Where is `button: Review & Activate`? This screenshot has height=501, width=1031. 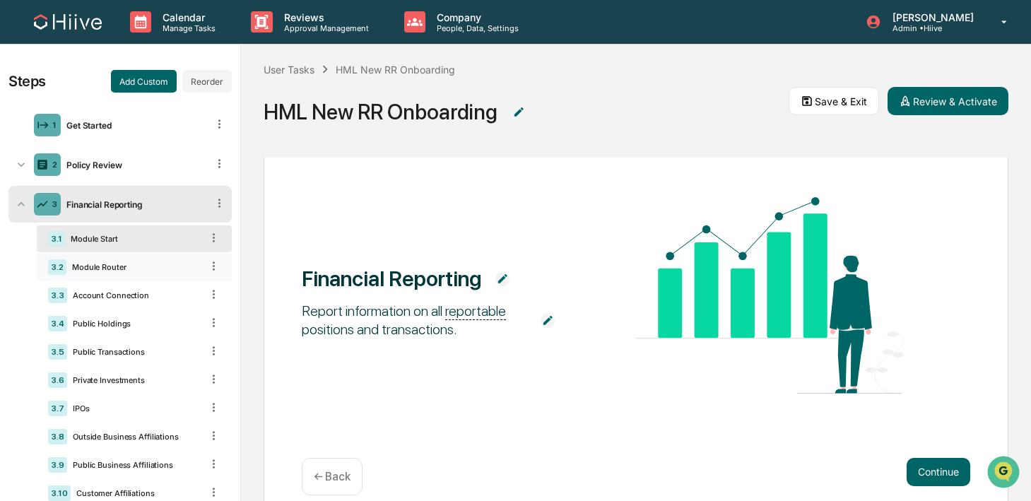 button: Review & Activate is located at coordinates (947, 101).